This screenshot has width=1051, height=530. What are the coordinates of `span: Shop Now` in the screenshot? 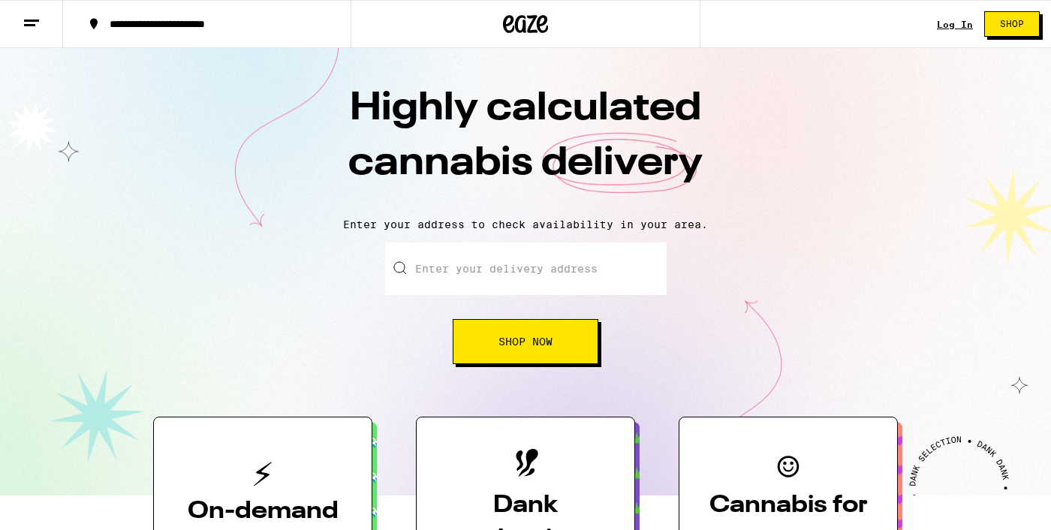 It's located at (526, 342).